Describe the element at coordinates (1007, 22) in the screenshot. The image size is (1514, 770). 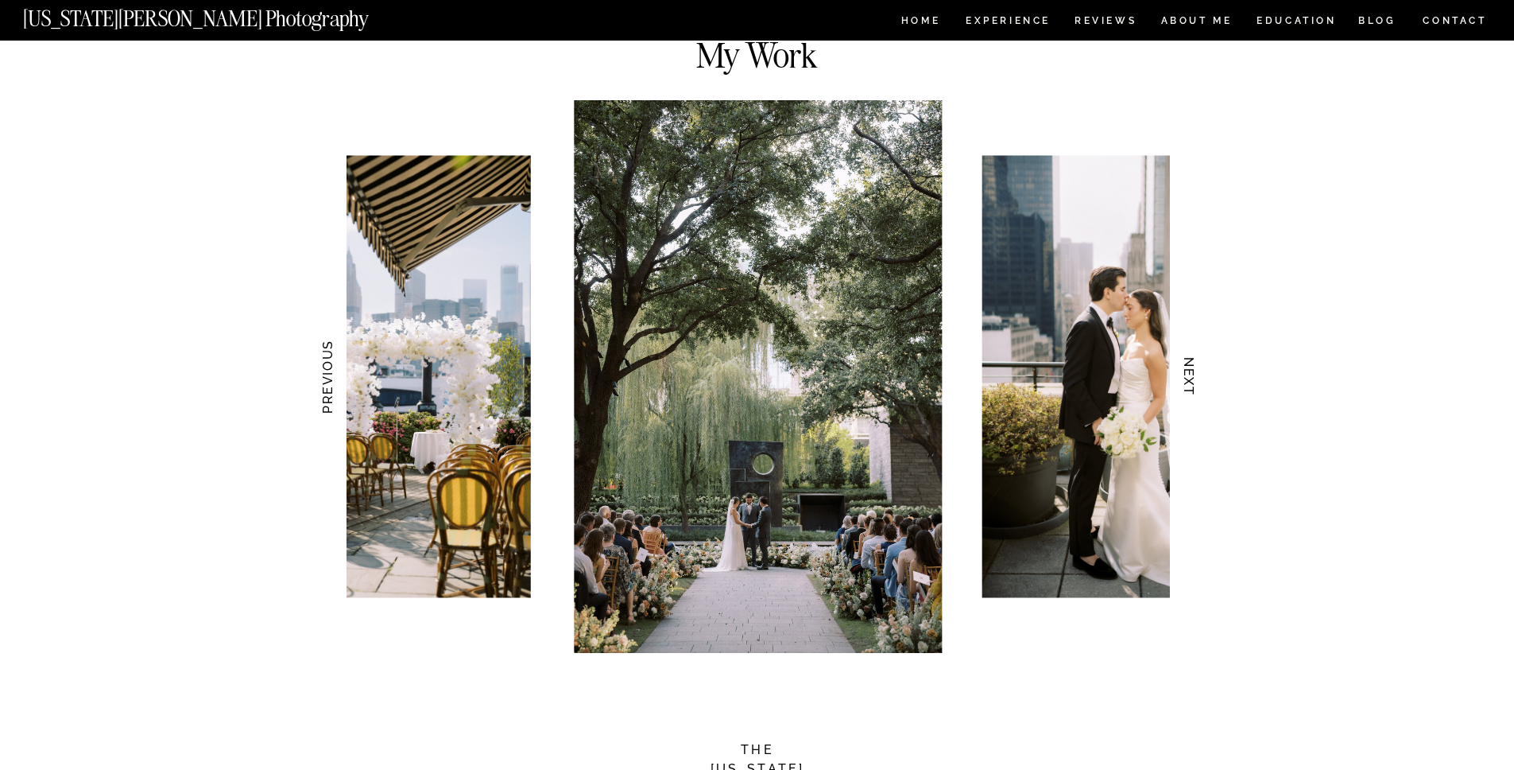
I see `a: Experience` at that location.